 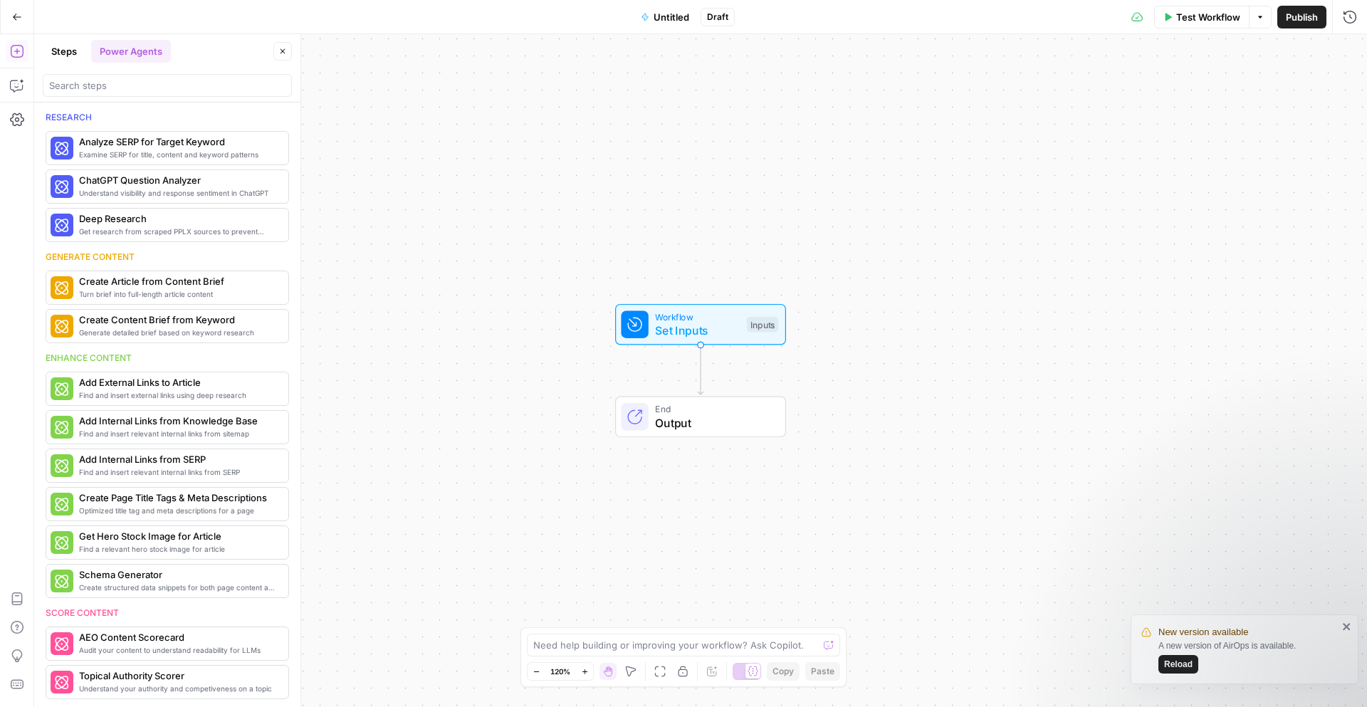 What do you see at coordinates (1302, 17) in the screenshot?
I see `button: Publish` at bounding box center [1302, 17].